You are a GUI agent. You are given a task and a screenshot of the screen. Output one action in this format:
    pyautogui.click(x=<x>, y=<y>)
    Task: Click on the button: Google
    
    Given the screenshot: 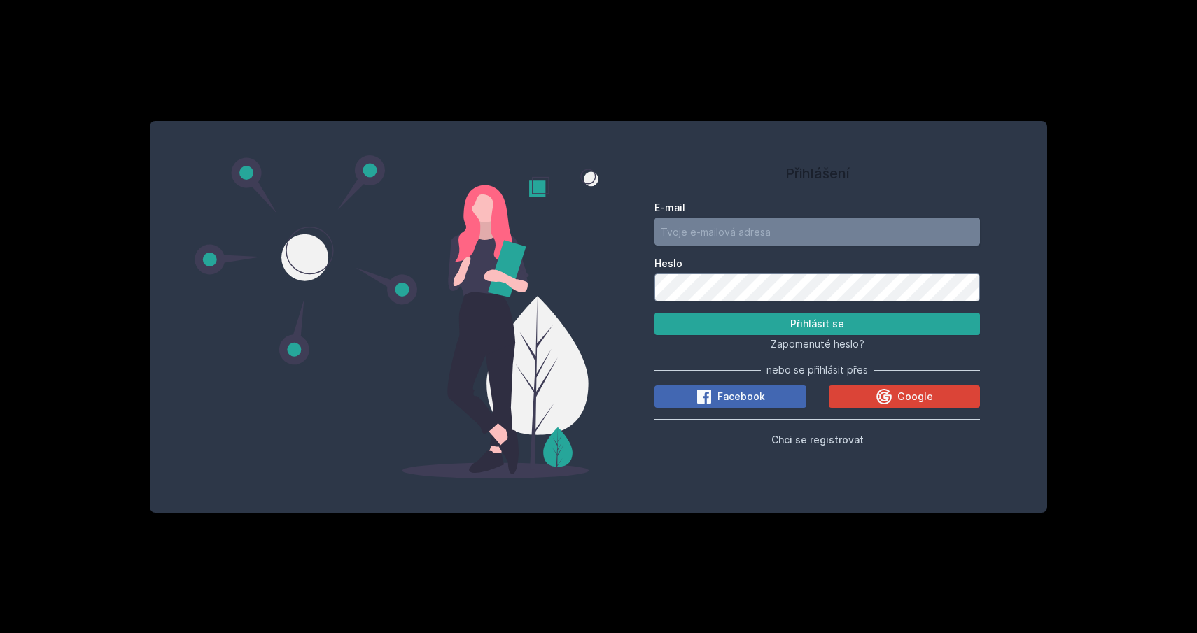 What is the action you would take?
    pyautogui.click(x=904, y=397)
    